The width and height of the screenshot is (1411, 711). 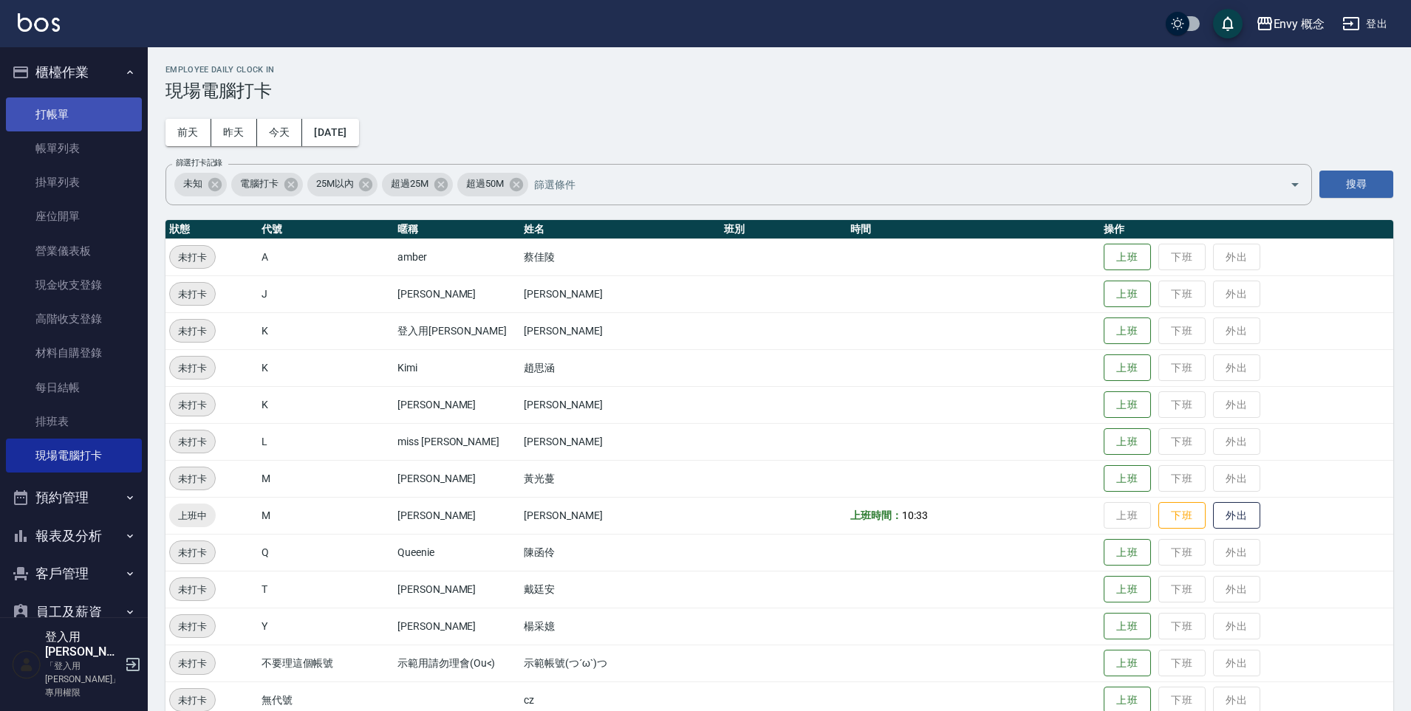 I want to click on a: 營業儀表板, so click(x=74, y=251).